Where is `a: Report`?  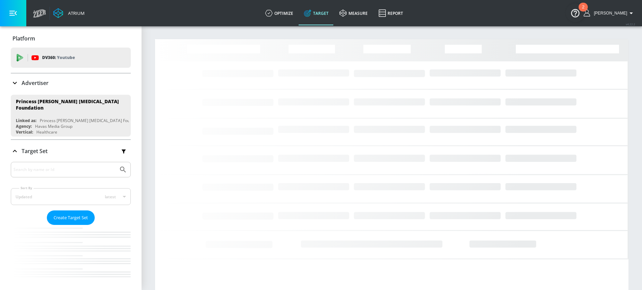
a: Report is located at coordinates (391, 13).